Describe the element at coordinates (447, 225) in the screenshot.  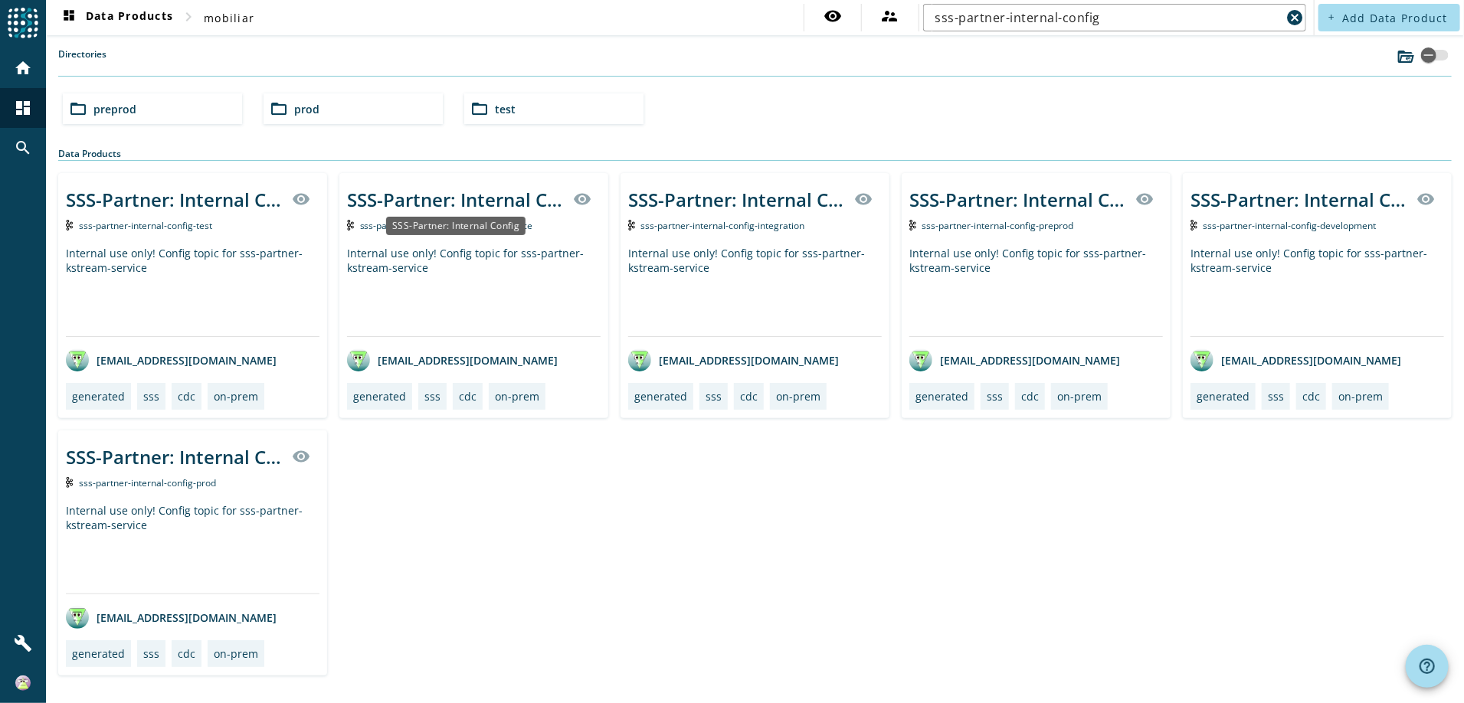
I see `span: Kafka Topic: sss-partner-internal-config-performance` at that location.